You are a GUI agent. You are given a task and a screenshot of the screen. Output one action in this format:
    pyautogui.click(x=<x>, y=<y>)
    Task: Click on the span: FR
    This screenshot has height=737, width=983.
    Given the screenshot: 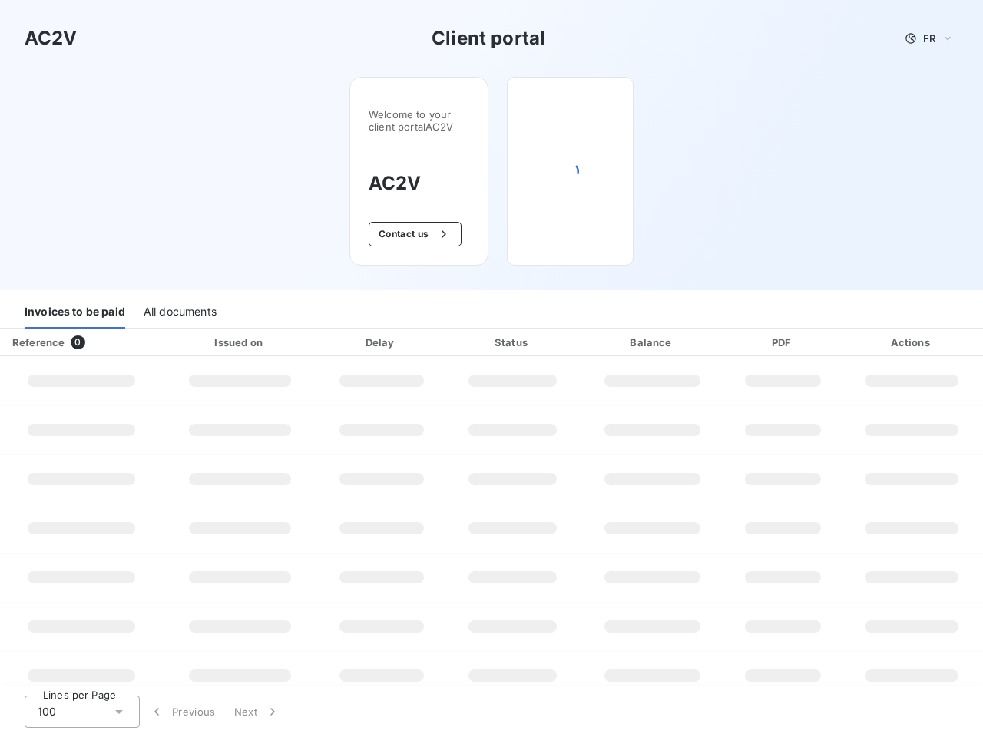 What is the action you would take?
    pyautogui.click(x=929, y=38)
    